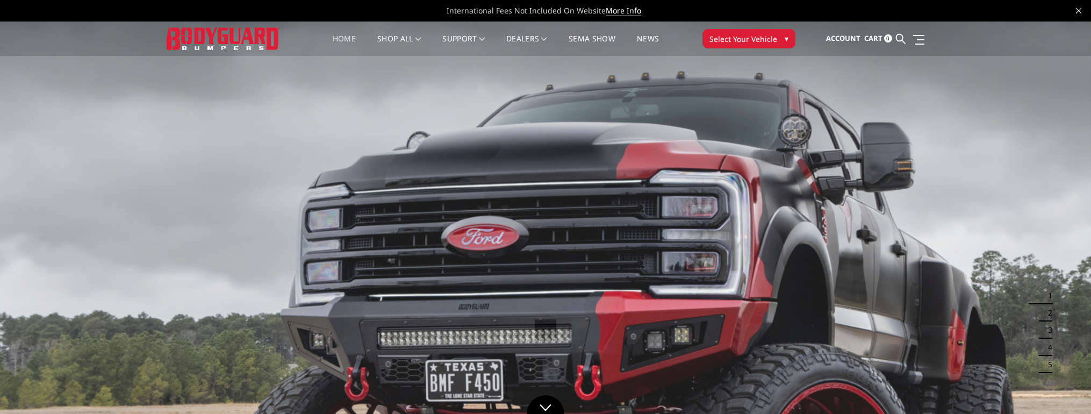 This screenshot has height=414, width=1091. Describe the element at coordinates (1047, 296) in the screenshot. I see `button: 1 of 5` at that location.